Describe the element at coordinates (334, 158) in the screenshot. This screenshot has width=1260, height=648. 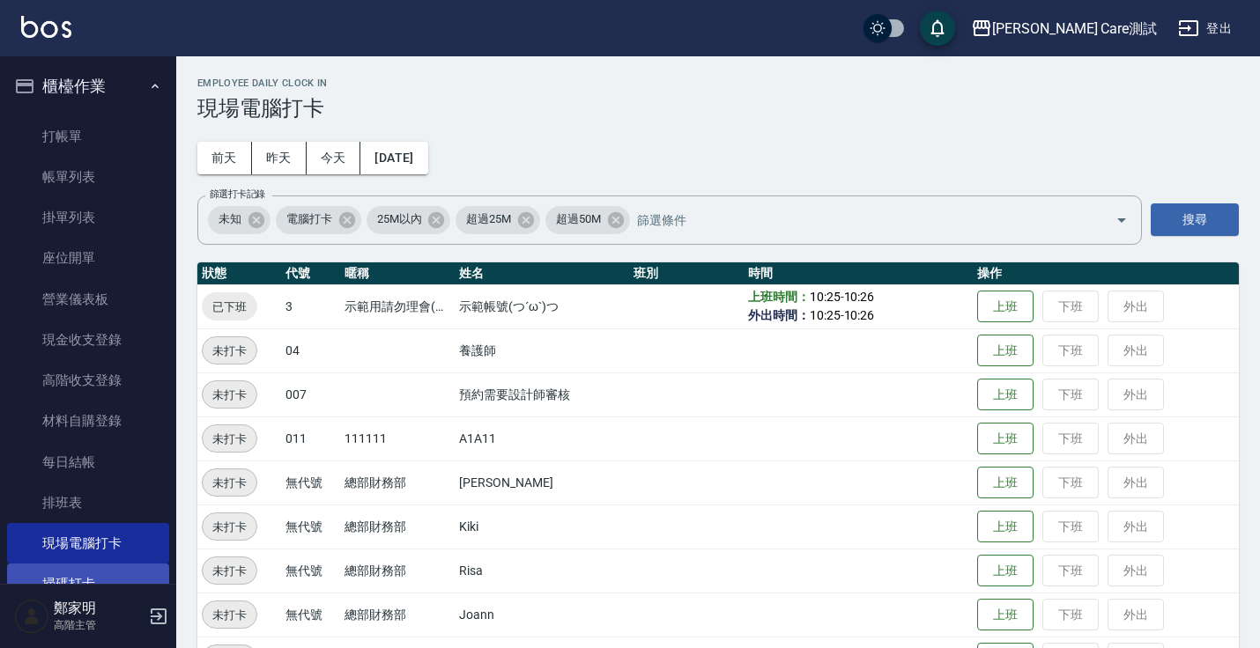
I see `button: 今天` at that location.